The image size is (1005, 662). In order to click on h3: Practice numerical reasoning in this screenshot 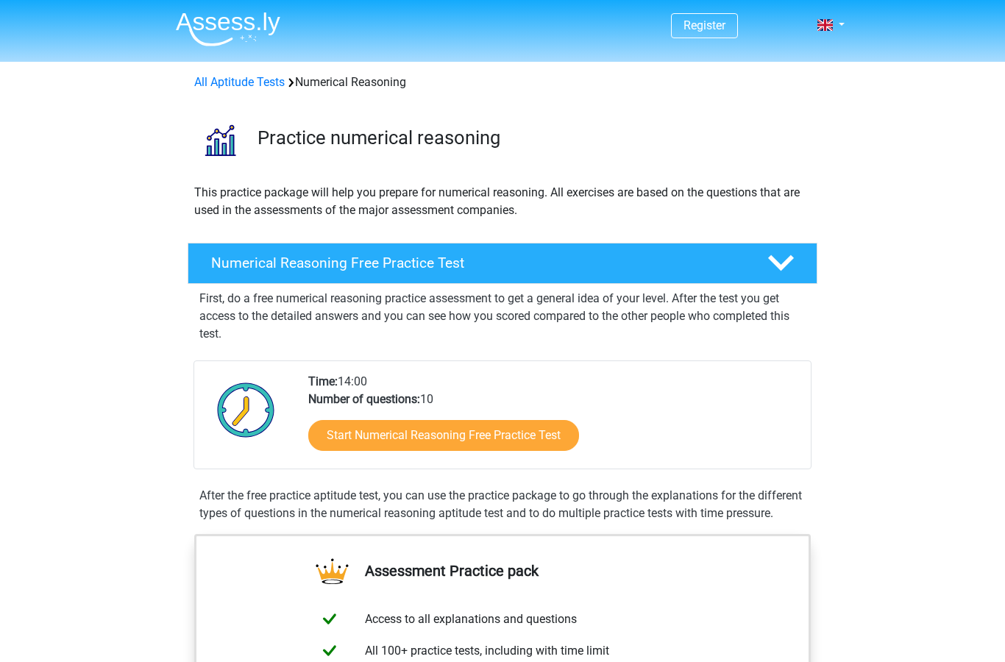, I will do `click(531, 138)`.